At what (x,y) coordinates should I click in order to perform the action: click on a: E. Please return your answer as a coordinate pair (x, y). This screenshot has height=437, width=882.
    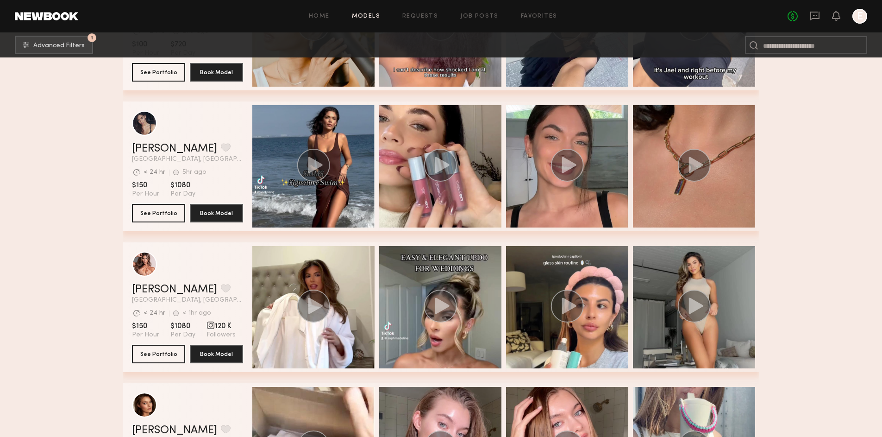
    Looking at the image, I should click on (860, 16).